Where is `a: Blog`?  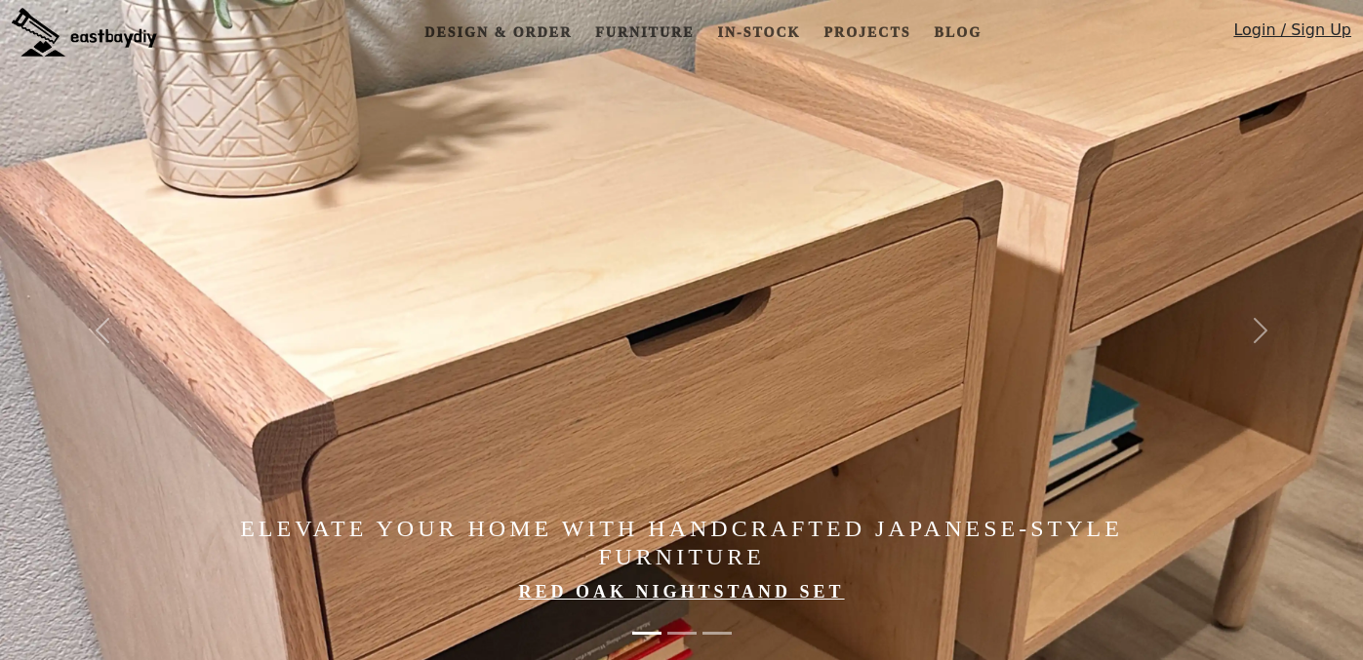 a: Blog is located at coordinates (958, 32).